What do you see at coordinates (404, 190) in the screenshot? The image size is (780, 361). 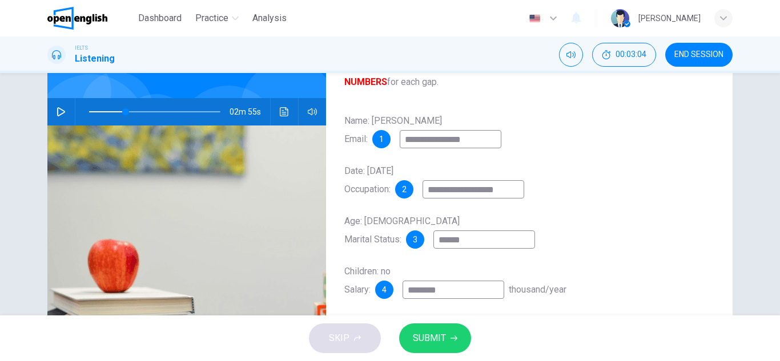 I see `span: 2` at bounding box center [404, 190].